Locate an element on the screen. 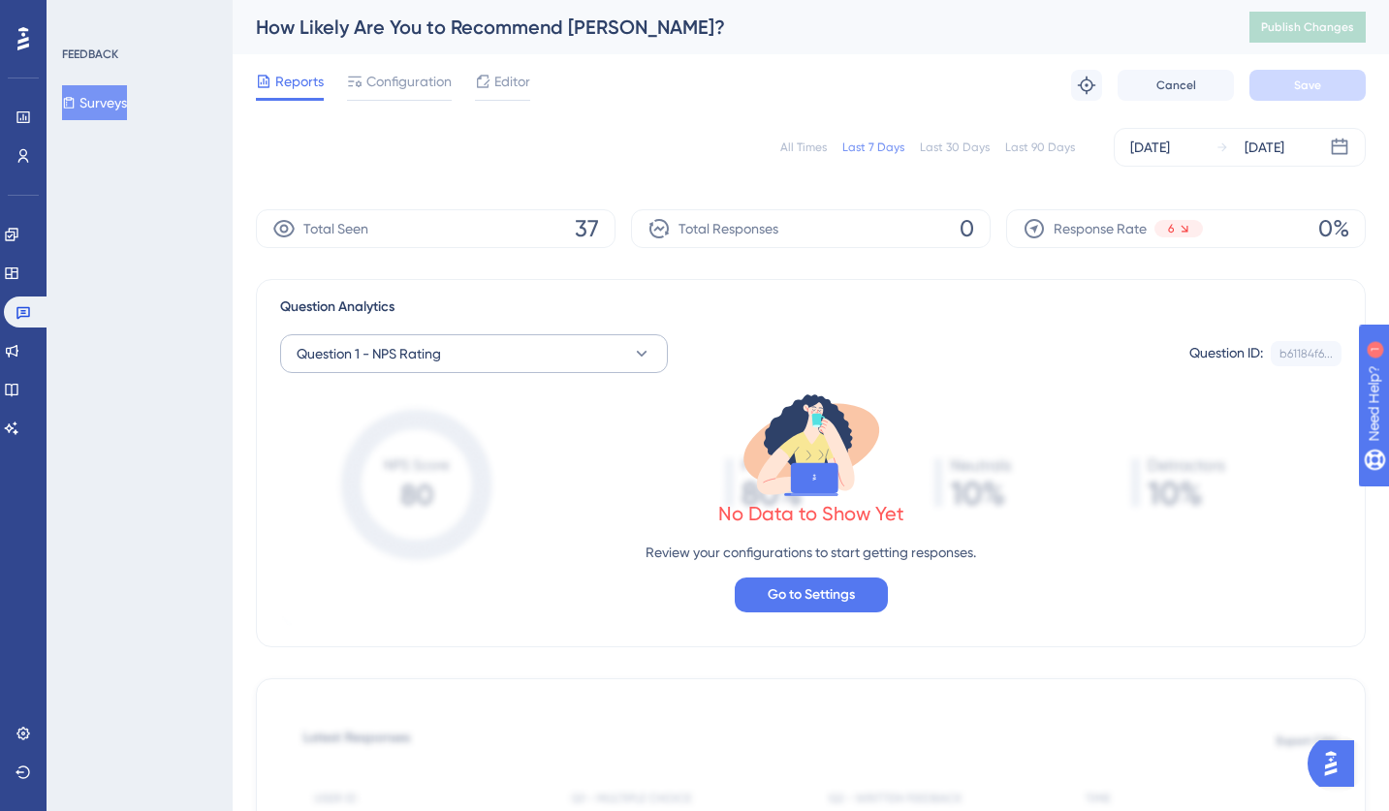 The height and width of the screenshot is (811, 1389). span: Cancel is located at coordinates (1176, 85).